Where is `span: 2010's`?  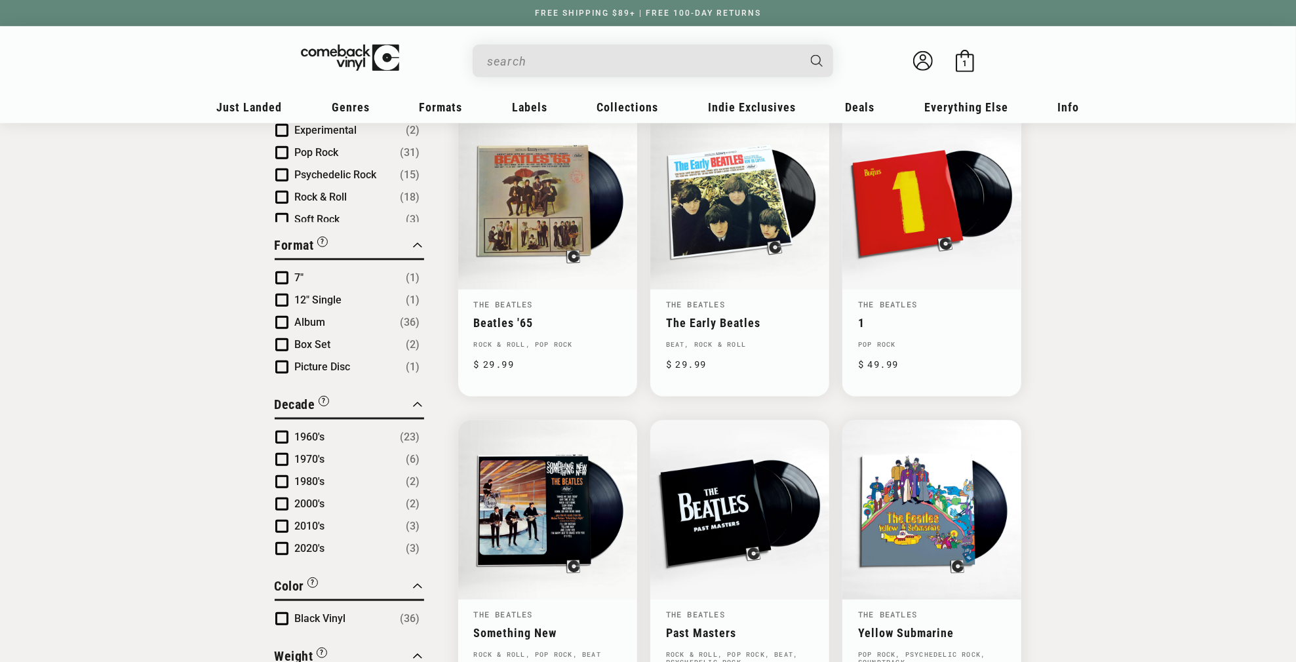
span: 2010's is located at coordinates (310, 526).